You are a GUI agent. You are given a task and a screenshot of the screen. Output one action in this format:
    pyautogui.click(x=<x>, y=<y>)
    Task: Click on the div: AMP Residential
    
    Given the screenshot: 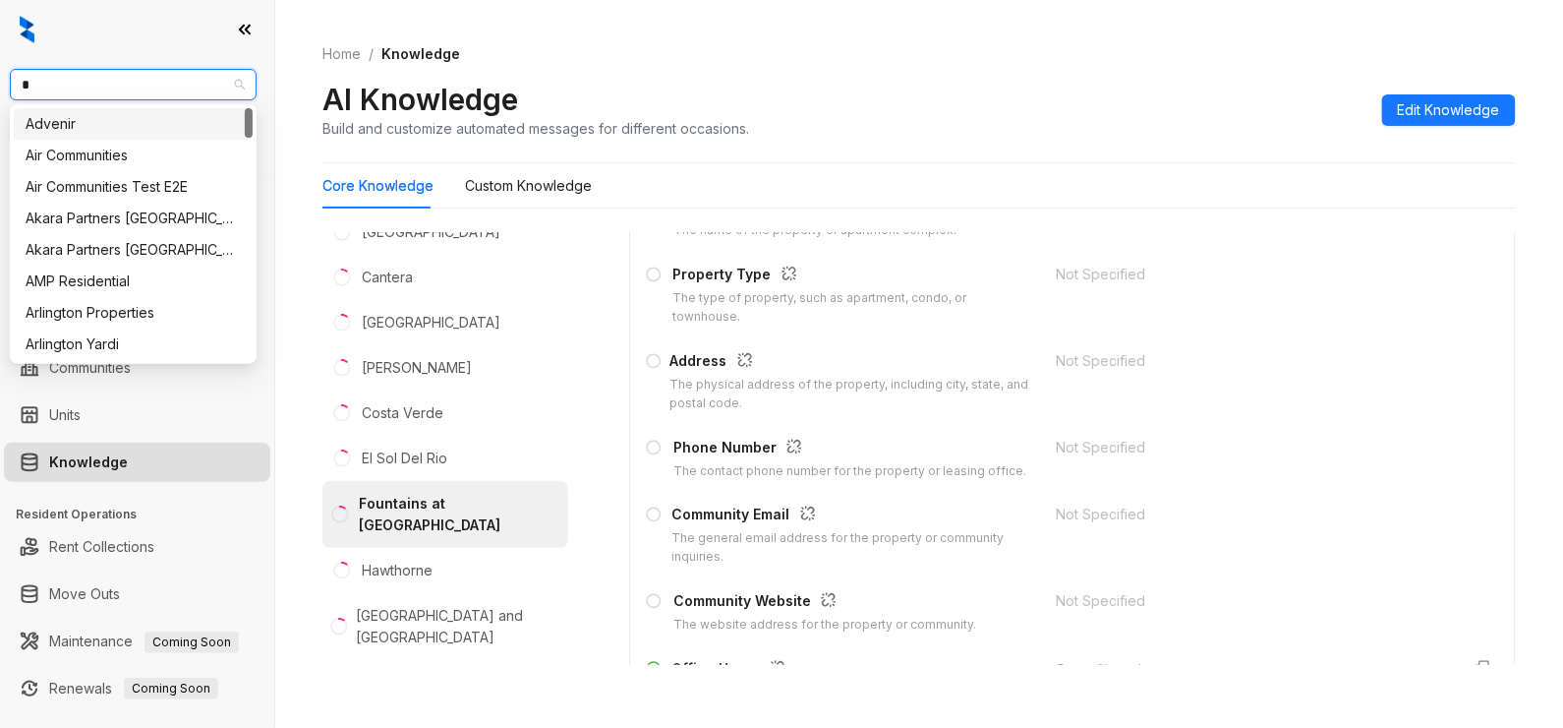 What is the action you would take?
    pyautogui.click(x=133, y=281)
    